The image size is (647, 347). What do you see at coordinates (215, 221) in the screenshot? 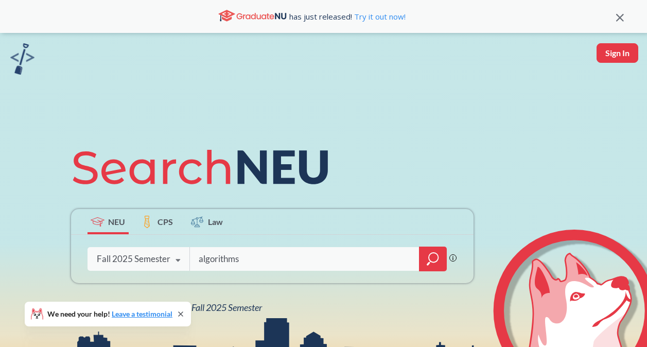
I see `span: Law` at bounding box center [215, 221].